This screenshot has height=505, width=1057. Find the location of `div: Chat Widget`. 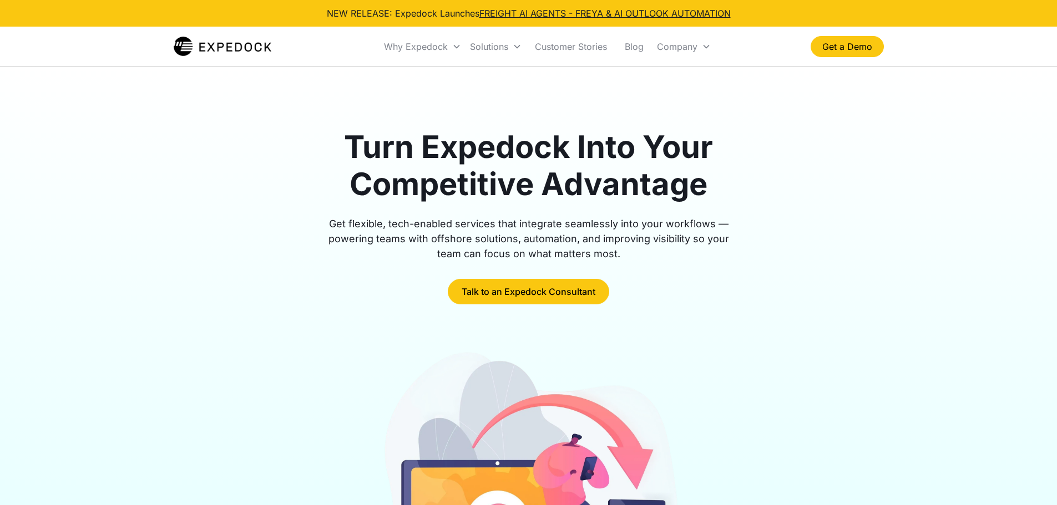

div: Chat Widget is located at coordinates (1029, 479).